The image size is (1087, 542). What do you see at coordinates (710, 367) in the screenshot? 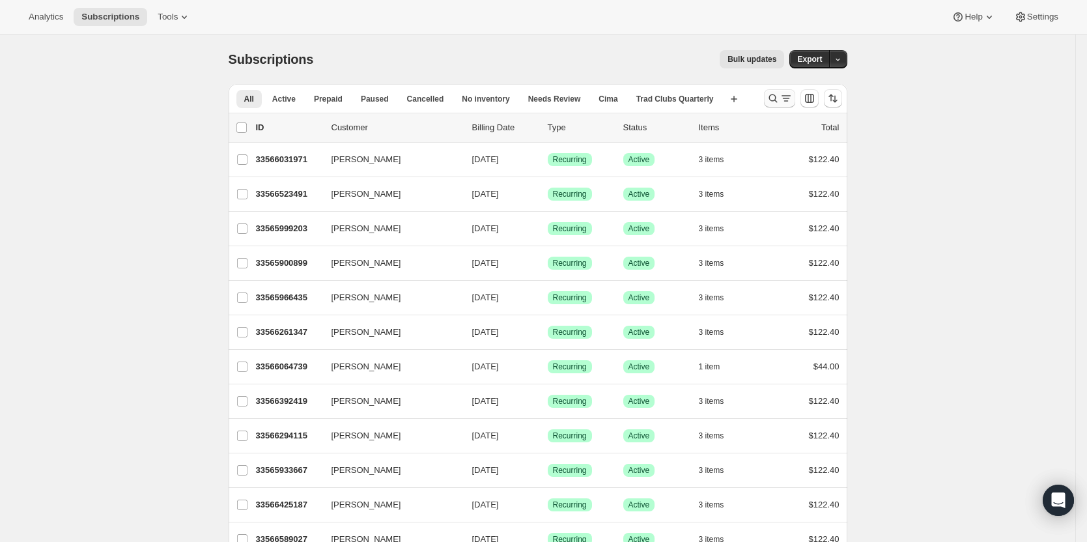
I see `span: 1 item` at bounding box center [710, 367].